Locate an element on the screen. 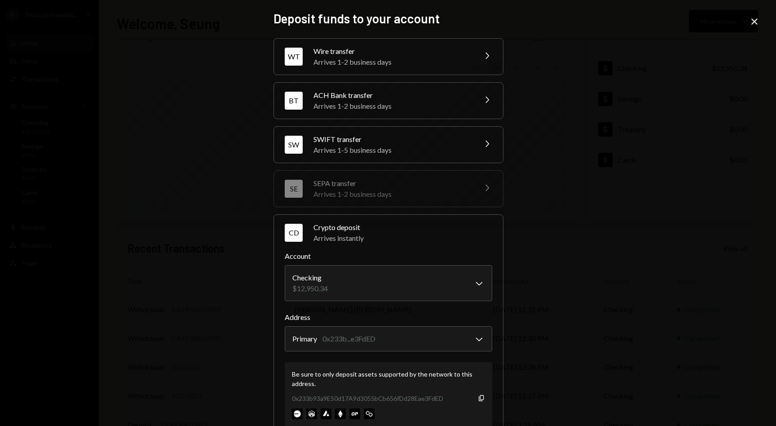 The height and width of the screenshot is (426, 776). button: SESEPA transferArrives 1-2 business days is located at coordinates (389, 189).